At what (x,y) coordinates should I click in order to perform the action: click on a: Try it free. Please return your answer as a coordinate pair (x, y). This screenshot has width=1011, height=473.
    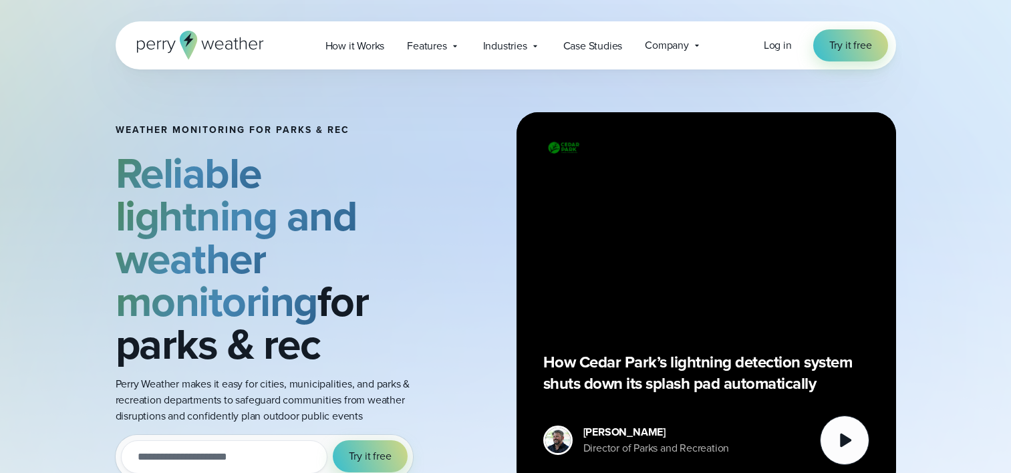
    Looking at the image, I should click on (851, 45).